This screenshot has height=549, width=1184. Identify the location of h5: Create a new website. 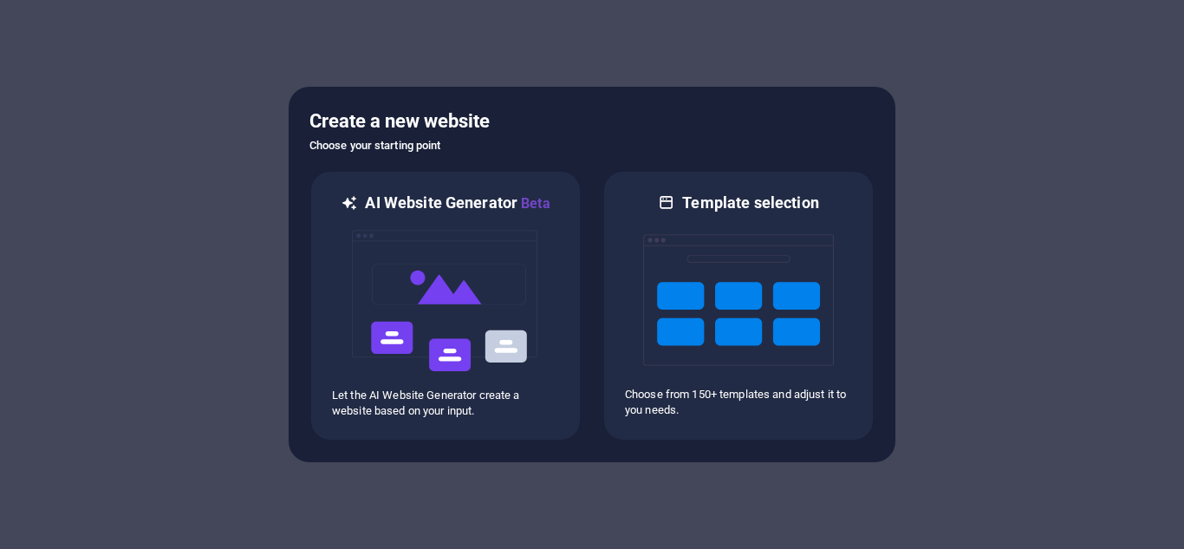
(592, 121).